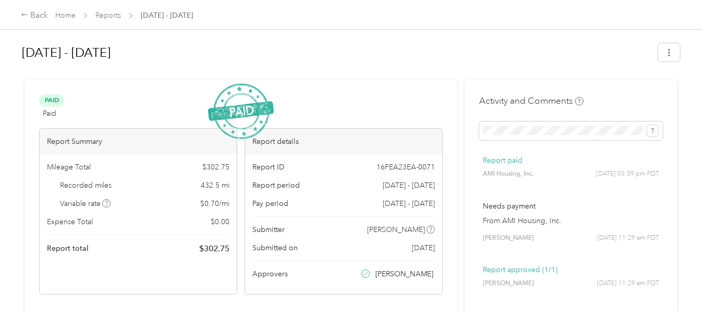 The image size is (707, 330). What do you see at coordinates (270, 203) in the screenshot?
I see `span: Pay period` at bounding box center [270, 203].